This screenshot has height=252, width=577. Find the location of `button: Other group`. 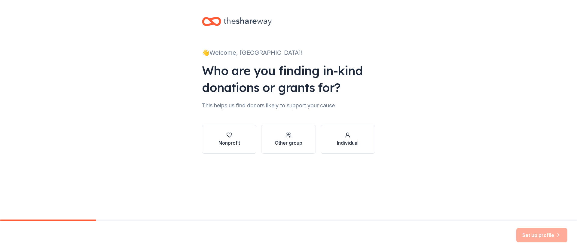

button: Other group is located at coordinates (288, 139).